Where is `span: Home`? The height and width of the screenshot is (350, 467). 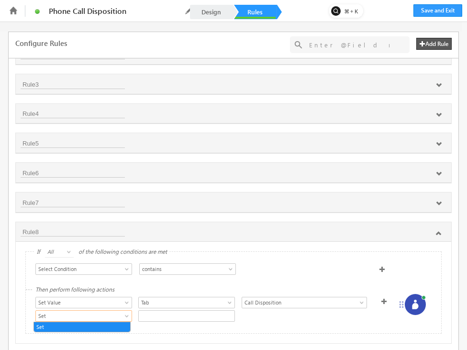
span: Home is located at coordinates (13, 9).